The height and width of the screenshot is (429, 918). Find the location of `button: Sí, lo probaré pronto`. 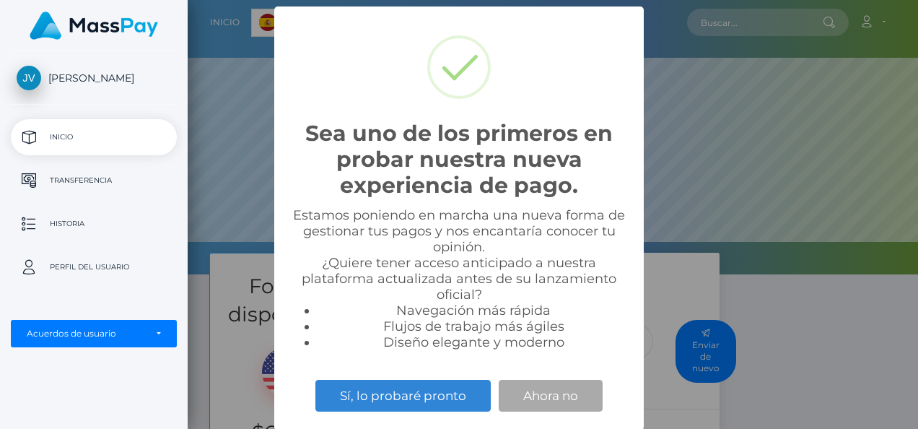

button: Sí, lo probaré pronto is located at coordinates (403, 395).